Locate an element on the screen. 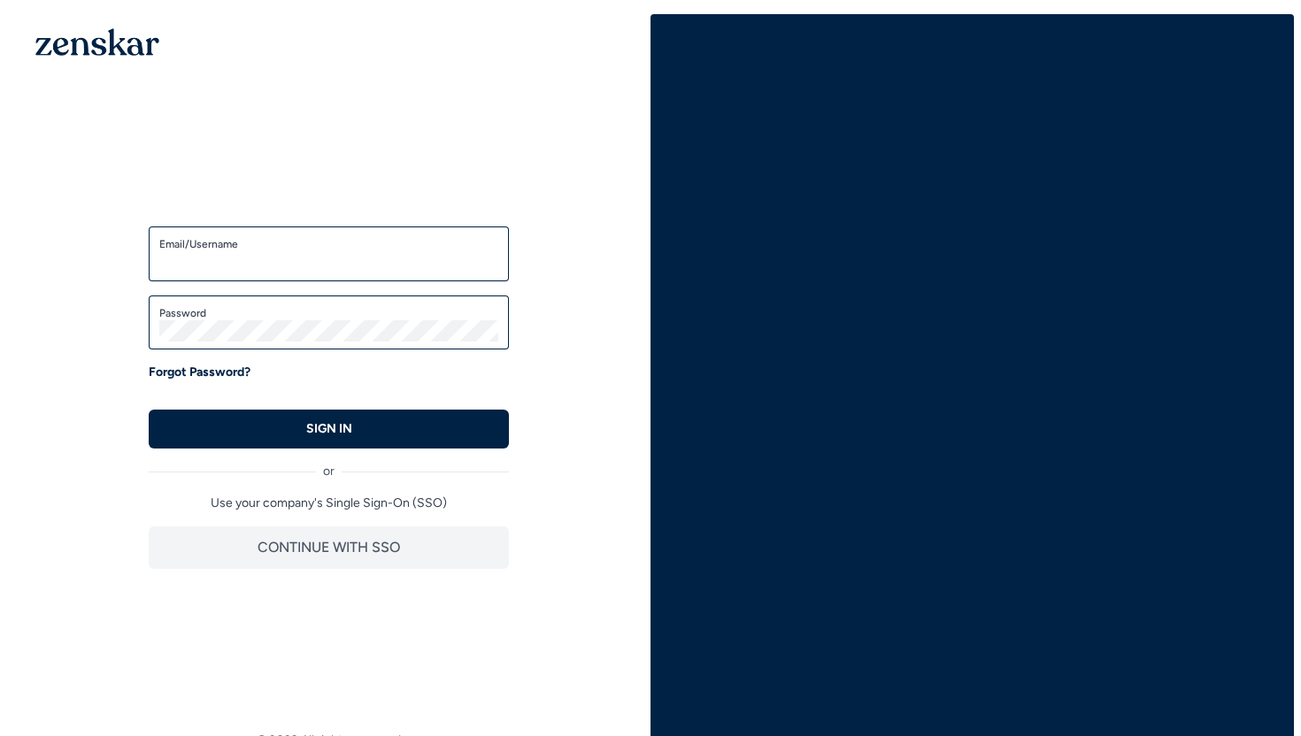 The width and height of the screenshot is (1301, 736). div: or is located at coordinates (328, 465).